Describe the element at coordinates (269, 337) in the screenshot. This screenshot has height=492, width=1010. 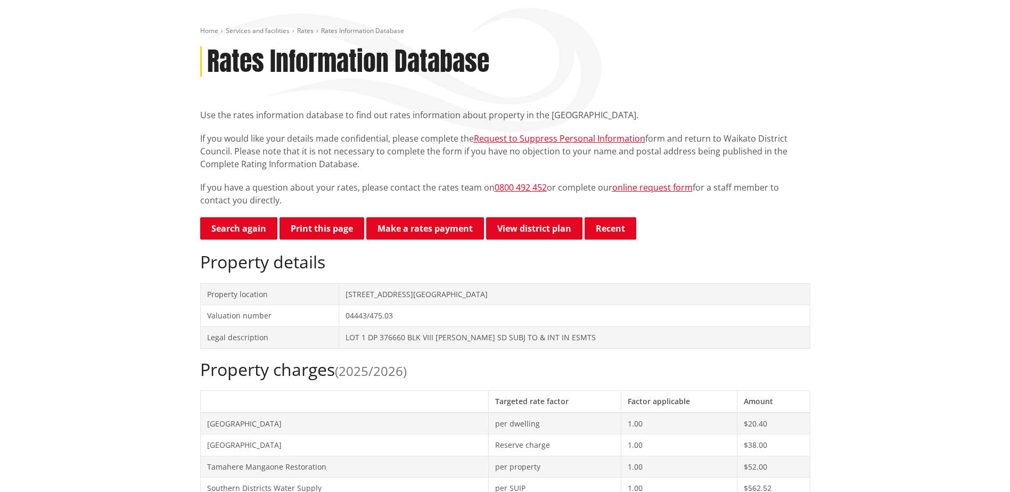
I see `td: Legal description` at that location.